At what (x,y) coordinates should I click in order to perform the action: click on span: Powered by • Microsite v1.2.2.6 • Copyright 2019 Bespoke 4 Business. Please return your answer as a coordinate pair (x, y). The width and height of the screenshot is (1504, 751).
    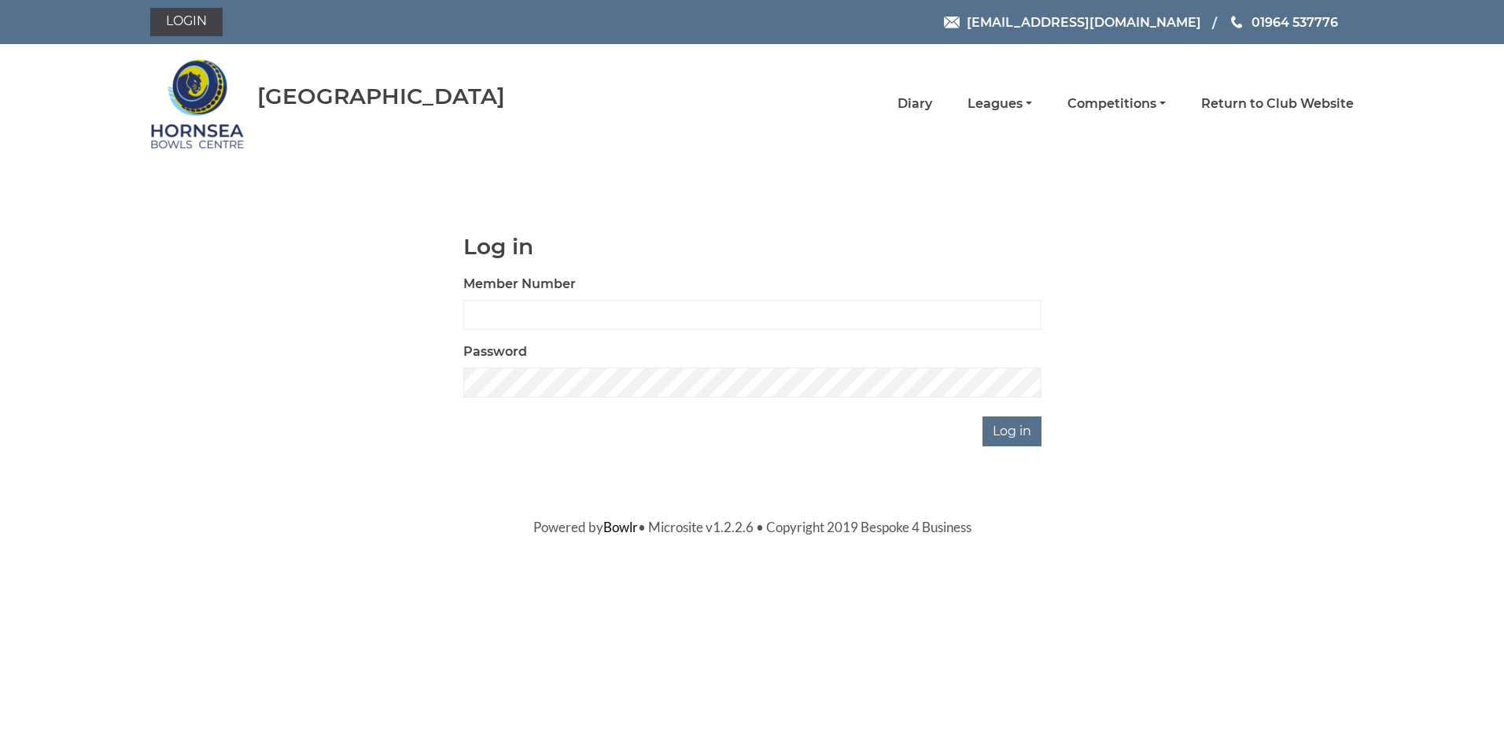
    Looking at the image, I should click on (752, 526).